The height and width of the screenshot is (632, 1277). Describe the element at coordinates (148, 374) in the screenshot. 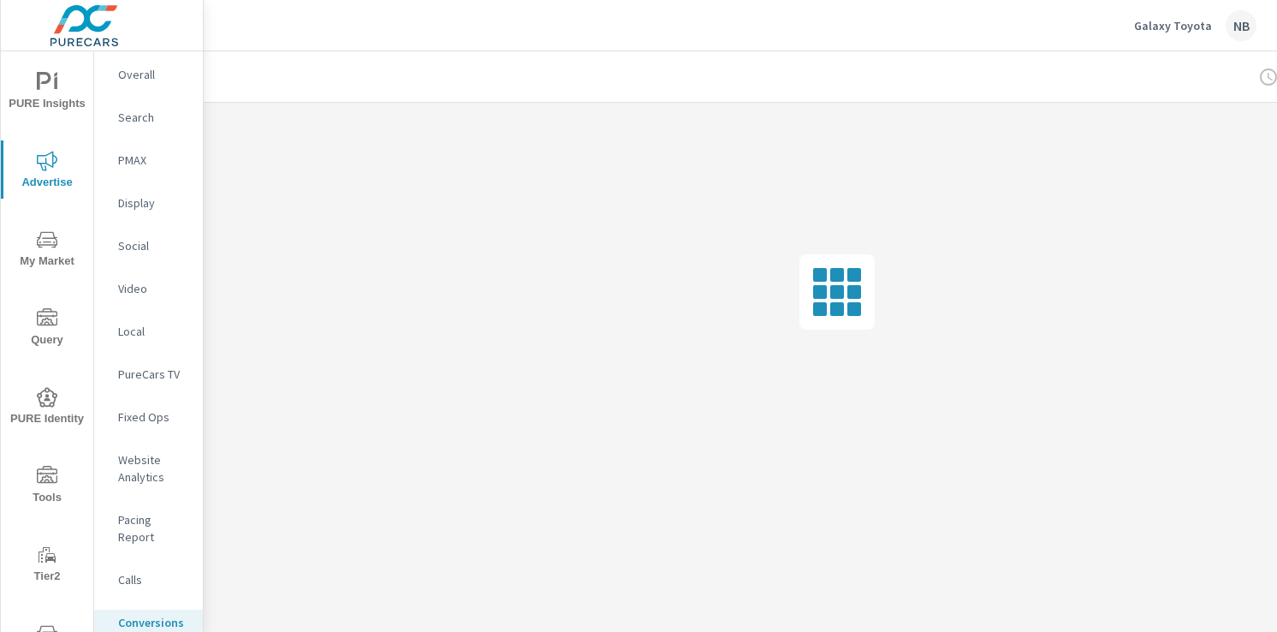

I see `div: PureCars TV` at that location.